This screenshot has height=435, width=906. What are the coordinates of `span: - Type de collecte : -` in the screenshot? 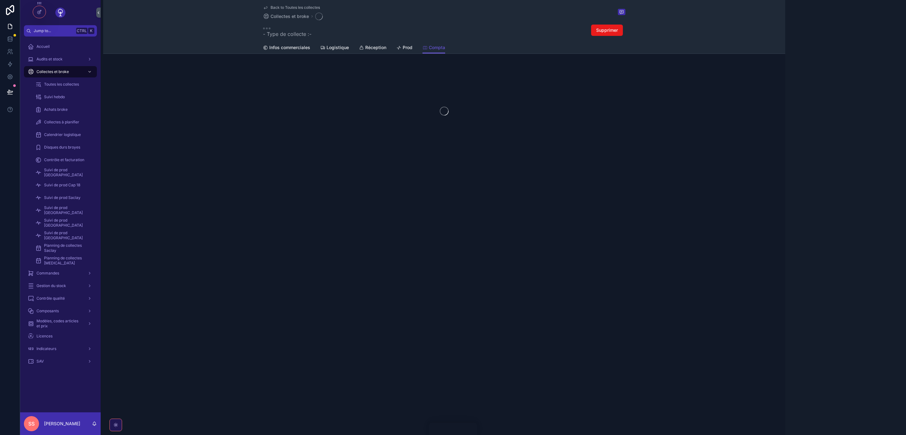 It's located at (287, 34).